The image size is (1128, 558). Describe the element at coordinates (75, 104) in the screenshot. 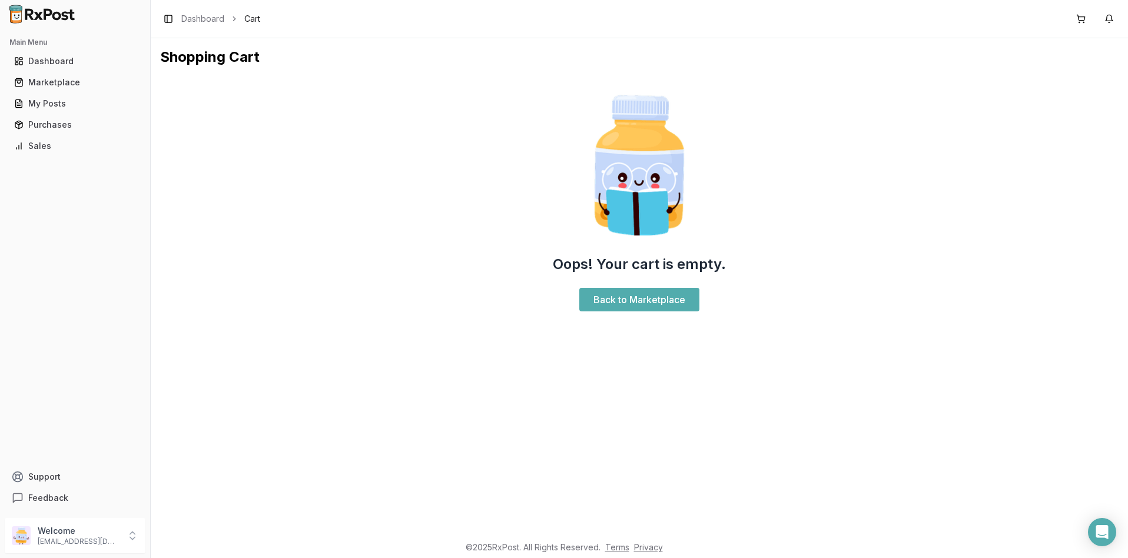

I see `a: My Posts` at that location.